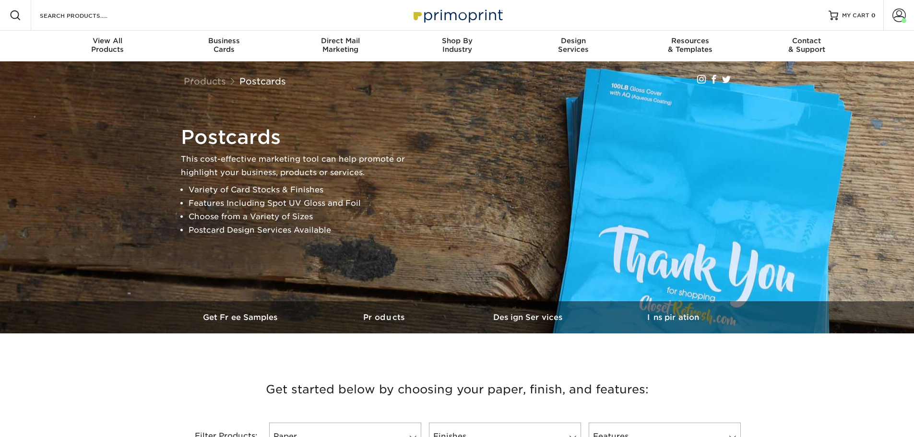 The image size is (914, 437). I want to click on h3: Inspiration, so click(673, 317).